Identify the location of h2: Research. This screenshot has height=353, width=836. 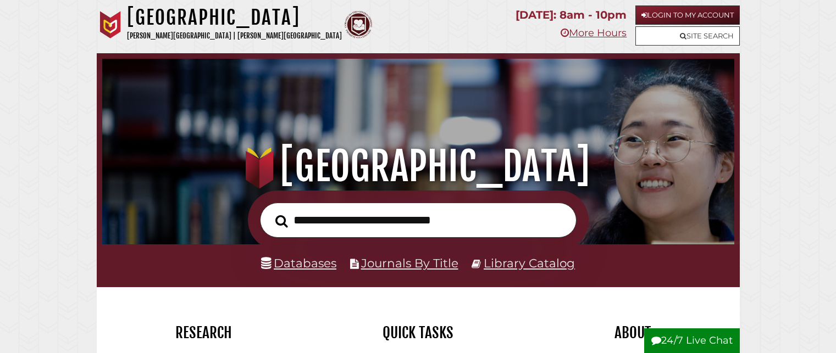
(204, 333).